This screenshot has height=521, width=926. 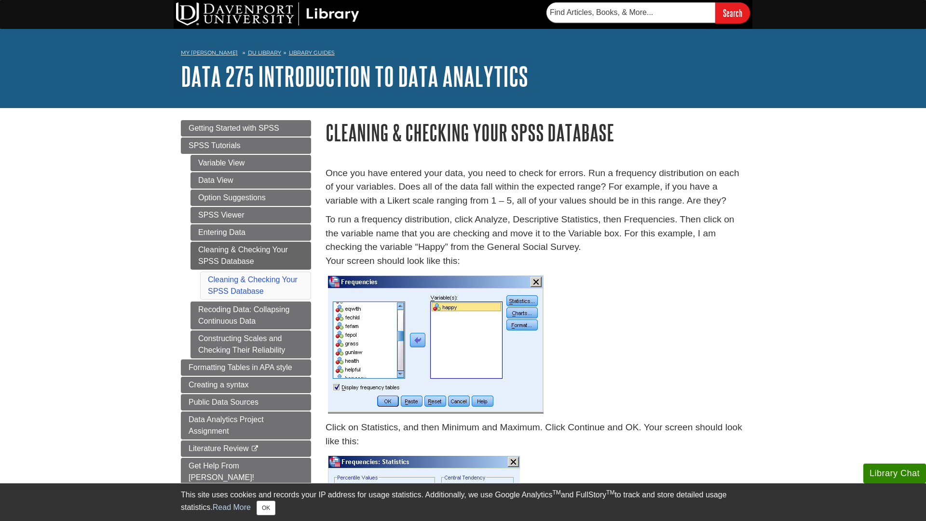 I want to click on a: Option Suggestions, so click(x=251, y=198).